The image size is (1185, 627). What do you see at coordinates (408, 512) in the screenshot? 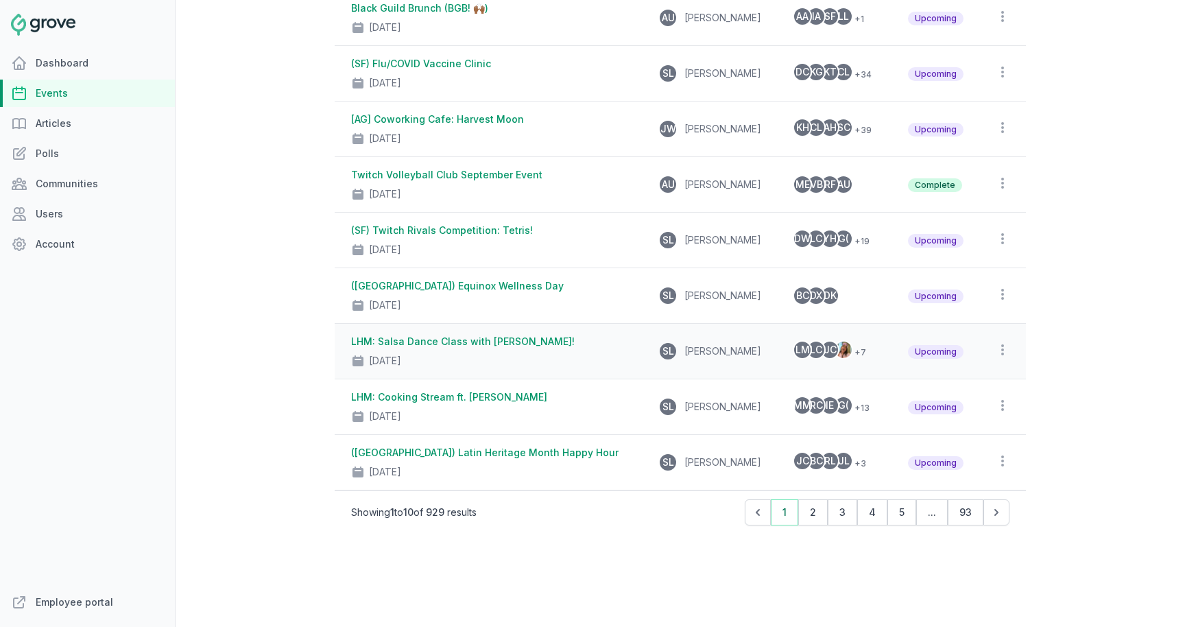
I see `span: 10` at bounding box center [408, 512].